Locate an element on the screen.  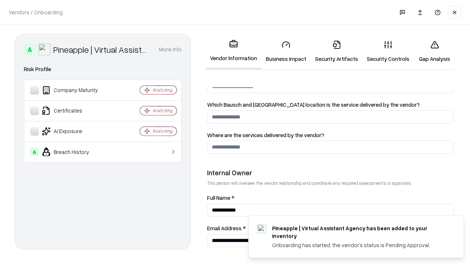
a: Vendor Information is located at coordinates (234, 51).